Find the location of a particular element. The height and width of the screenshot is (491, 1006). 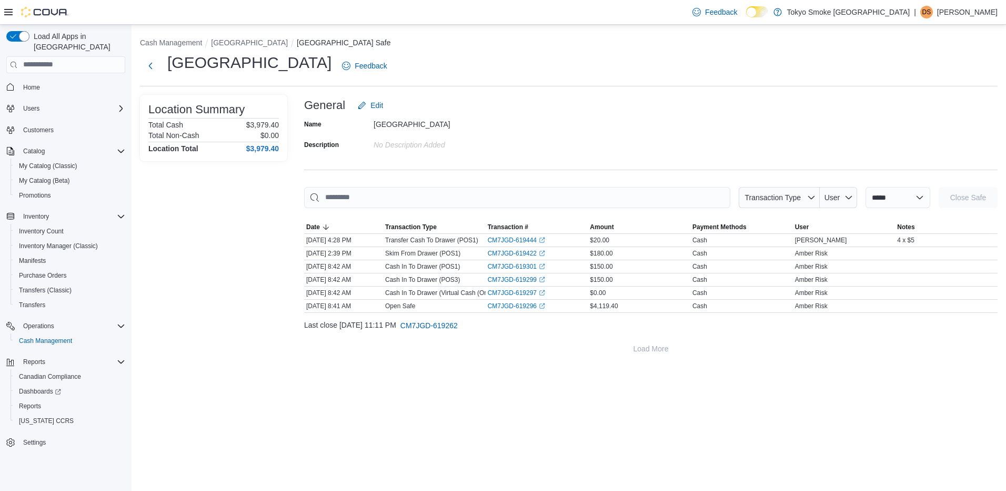

a: Feedback is located at coordinates (364, 66).